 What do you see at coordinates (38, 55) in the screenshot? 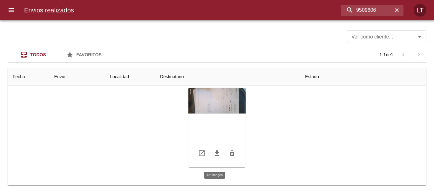
I see `span: Todos` at bounding box center [38, 55].